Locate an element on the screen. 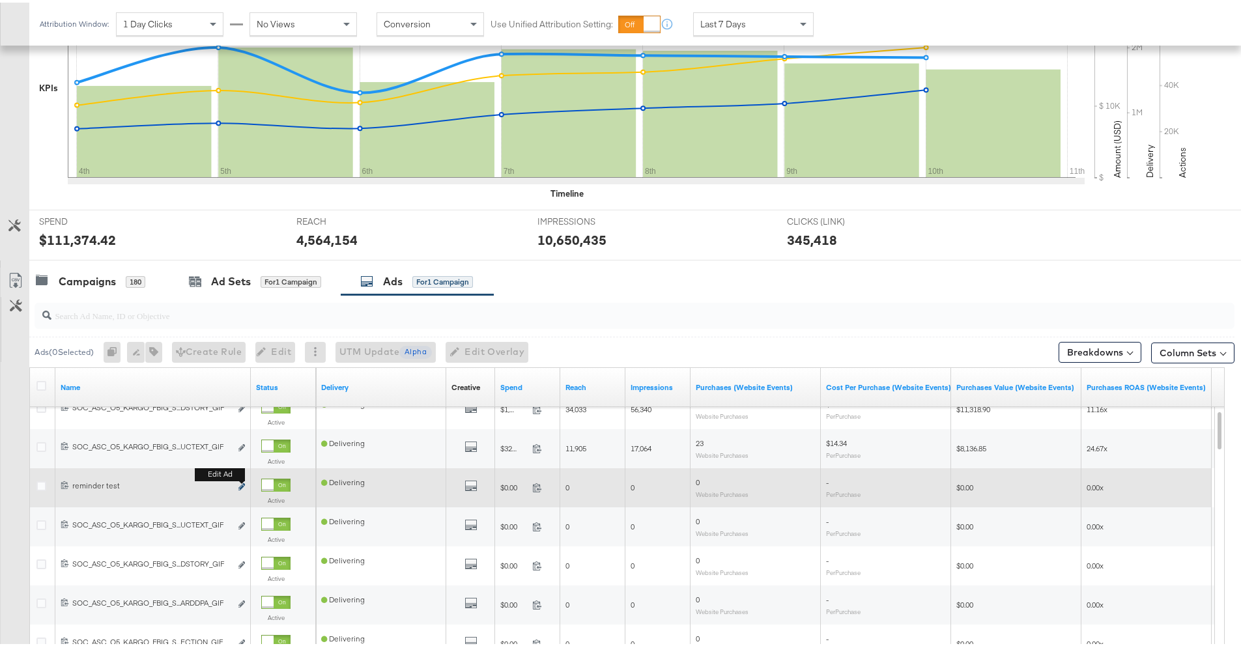 The image size is (1241, 646). span: REACH is located at coordinates (345, 219).